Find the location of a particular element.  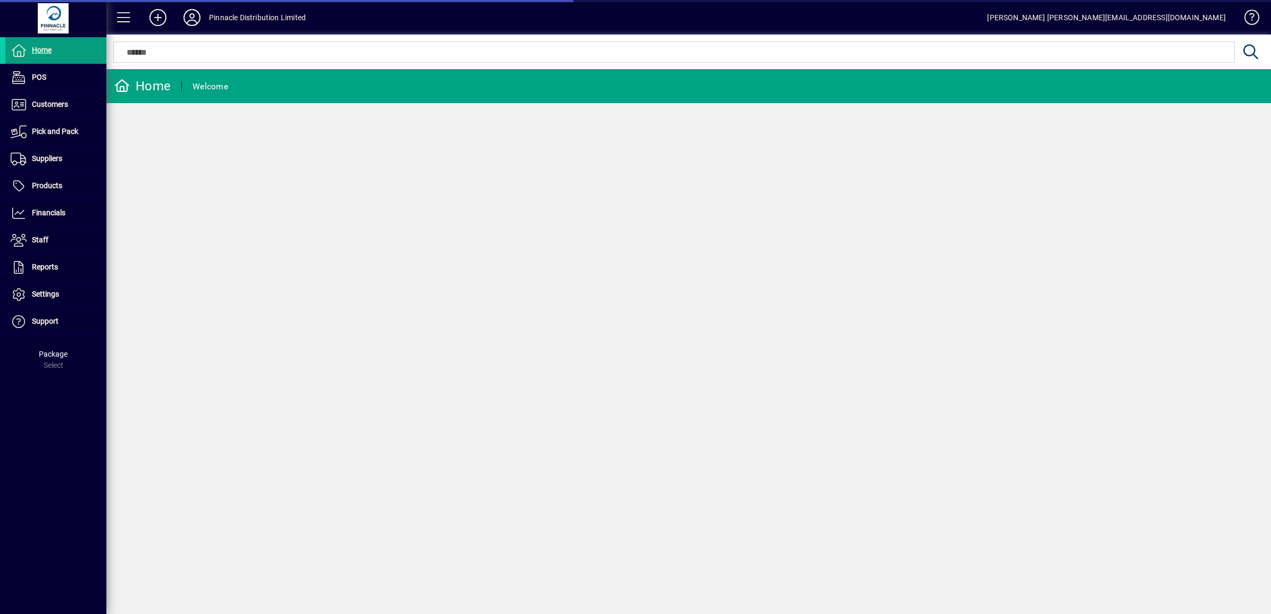

span: Pick and Pack is located at coordinates (55, 131).